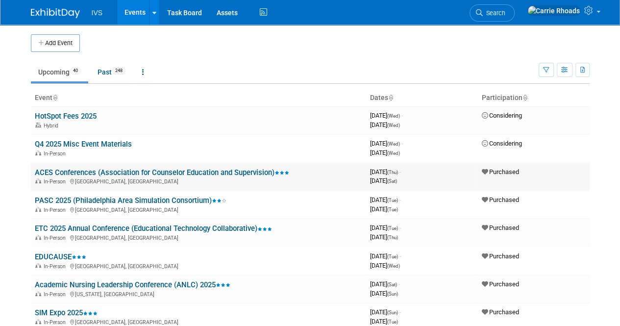  Describe the element at coordinates (97, 13) in the screenshot. I see `span: IVS` at that location.